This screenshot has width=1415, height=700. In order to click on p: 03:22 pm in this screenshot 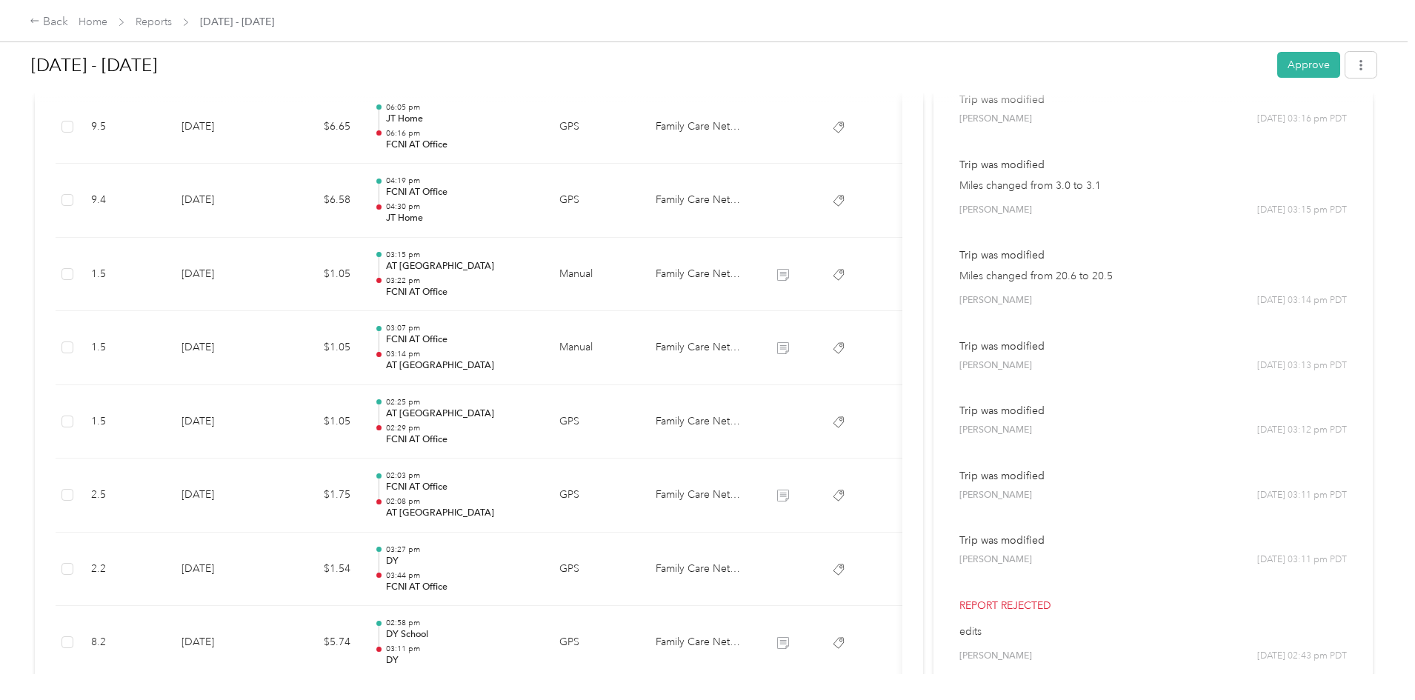, I will do `click(461, 281)`.